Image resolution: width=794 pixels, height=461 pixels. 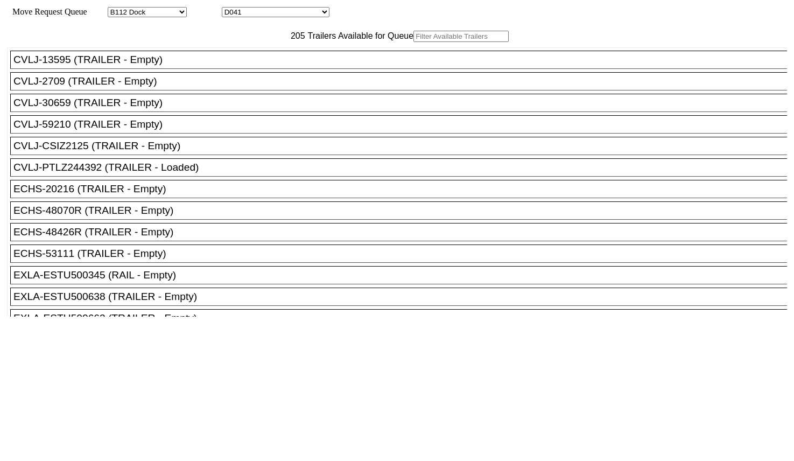 I want to click on div: CVLJ-PTLZ244392 (TRAILER - Loaded), so click(x=403, y=167).